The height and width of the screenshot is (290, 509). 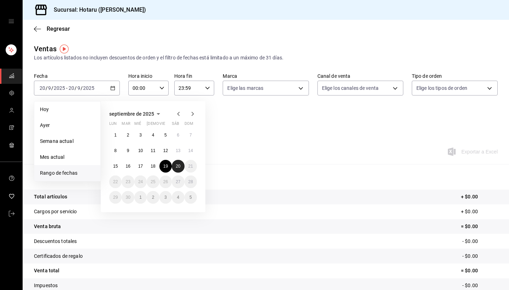 I want to click on button: 13 de septiembre de 2025, so click(x=178, y=151).